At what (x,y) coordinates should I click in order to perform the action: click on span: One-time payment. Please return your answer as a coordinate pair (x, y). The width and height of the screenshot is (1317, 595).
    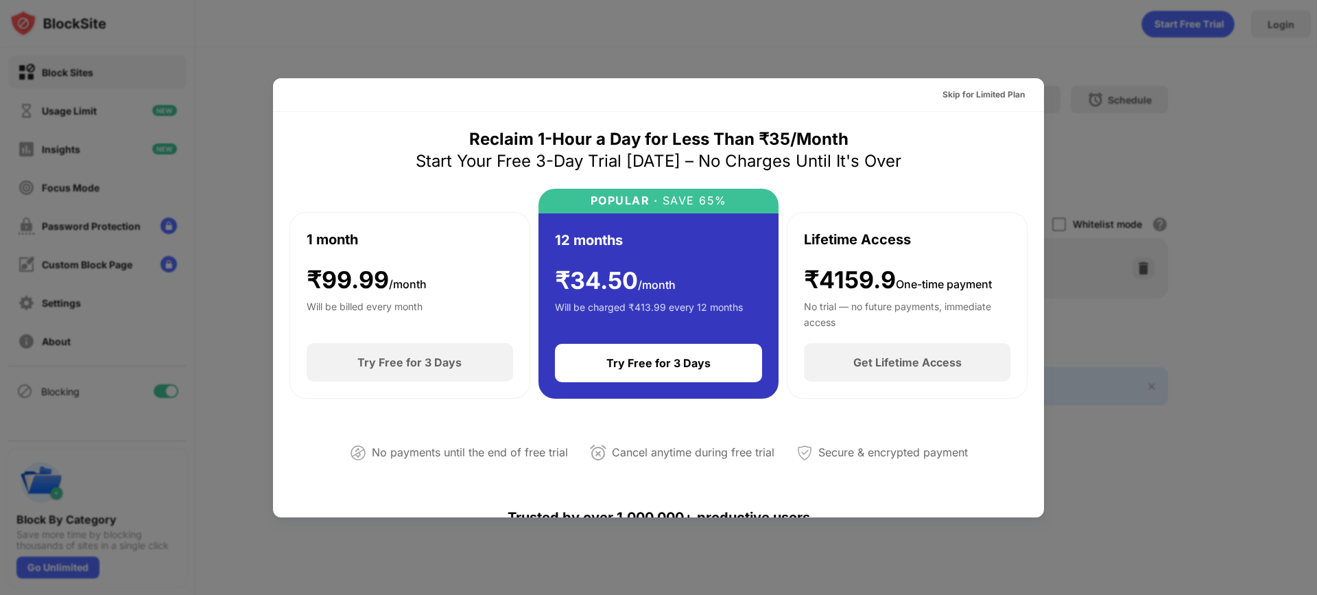
    Looking at the image, I should click on (944, 284).